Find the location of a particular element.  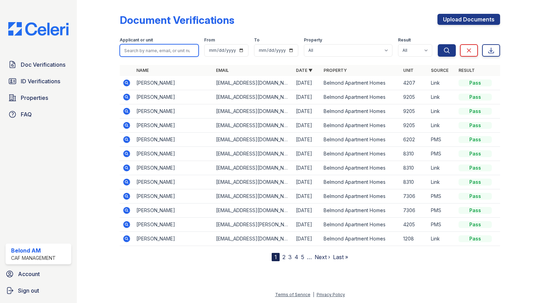

div: Document Verifications is located at coordinates (177, 20).